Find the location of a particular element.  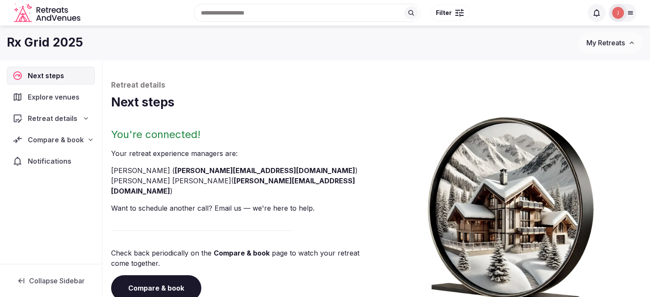

p: Retreat details is located at coordinates (376, 85).